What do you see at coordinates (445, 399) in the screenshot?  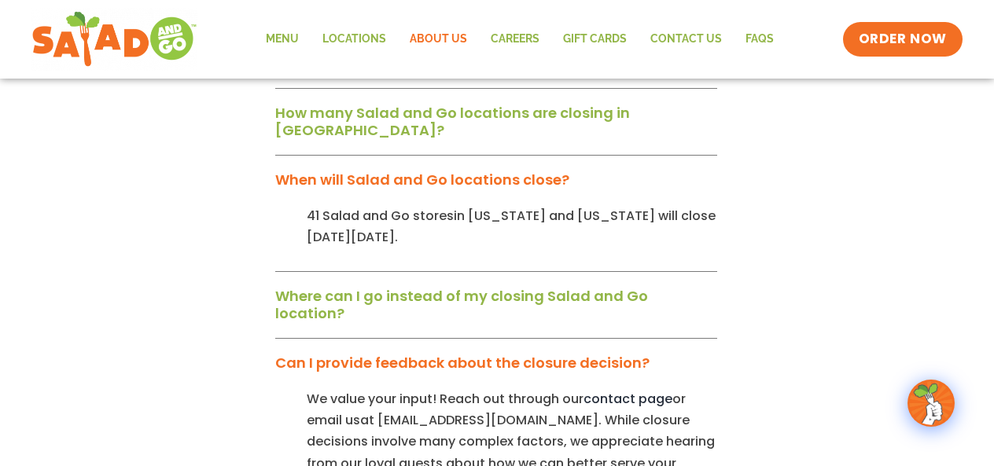 I see `span: We value your input! Reach out through our` at bounding box center [445, 399].